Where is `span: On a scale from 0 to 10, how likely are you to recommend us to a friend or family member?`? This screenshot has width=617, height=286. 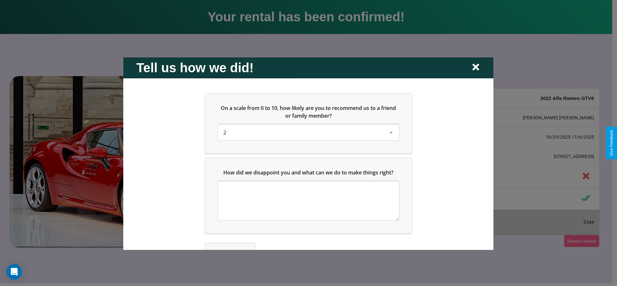
span: On a scale from 0 to 10, how likely are you to recommend us to a friend or family member? is located at coordinates (309, 112).